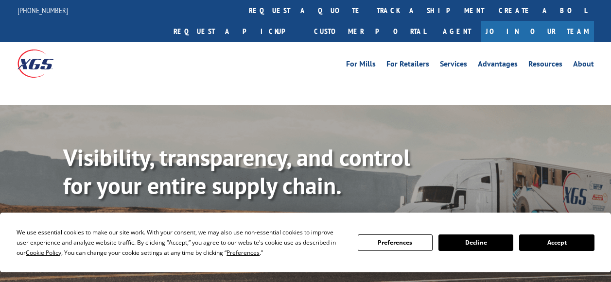  I want to click on div: We use essential cookies to make our site work. With your consent, we may also use non-essential ..., so click(181, 243).